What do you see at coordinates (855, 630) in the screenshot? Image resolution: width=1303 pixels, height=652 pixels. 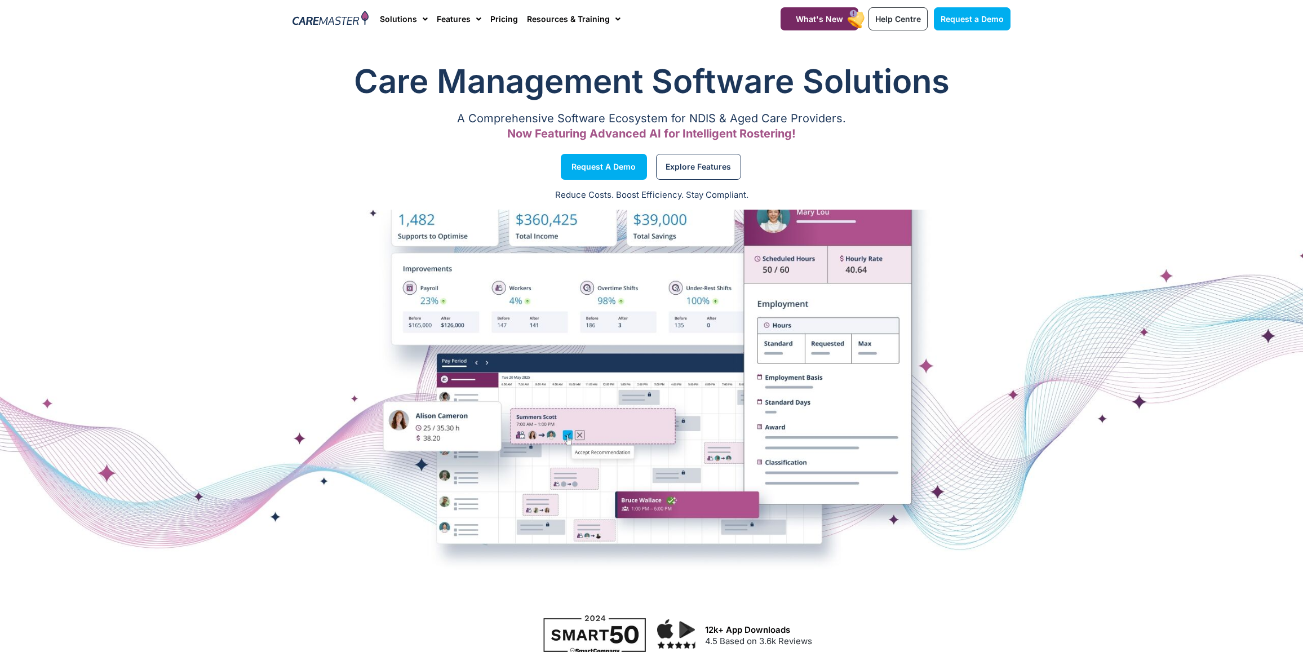 I see `h3: 12k+ App Downloads` at bounding box center [855, 630].